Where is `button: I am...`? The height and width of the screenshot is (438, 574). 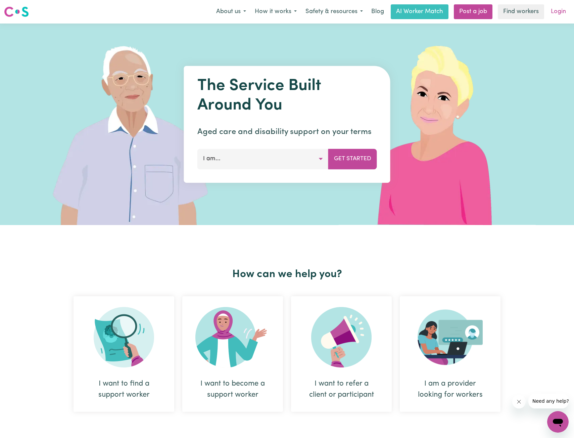 button: I am... is located at coordinates (263, 159).